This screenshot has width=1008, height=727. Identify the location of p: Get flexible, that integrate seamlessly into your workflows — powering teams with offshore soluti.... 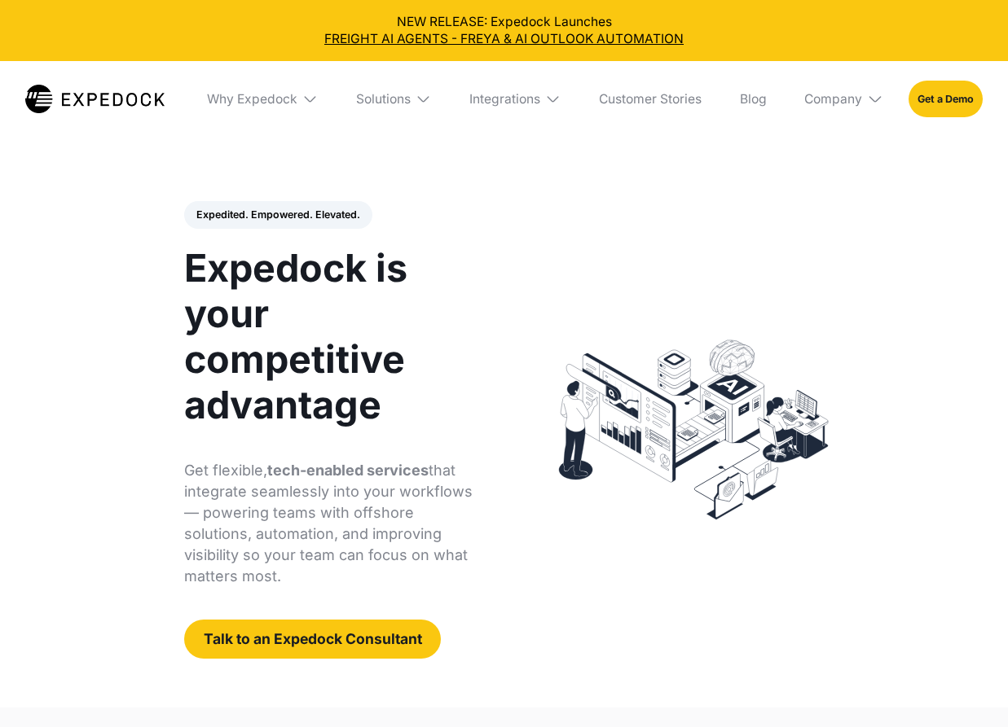
(334, 524).